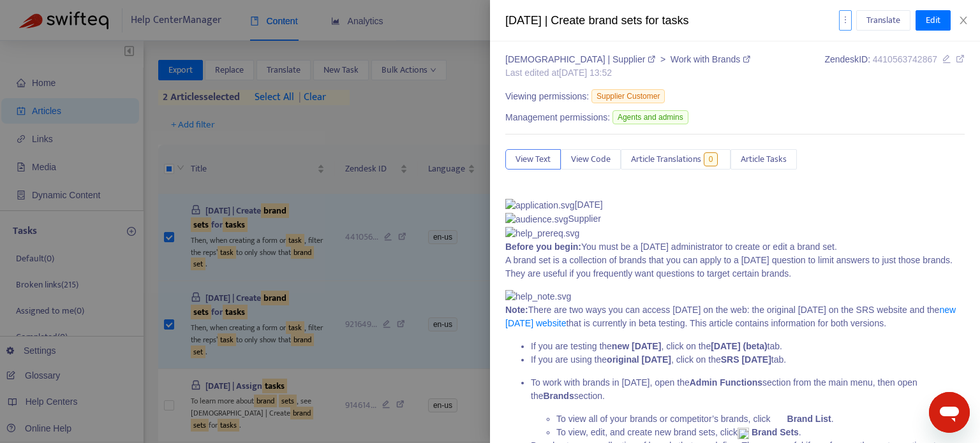  I want to click on div: Supplier, so click(735, 219).